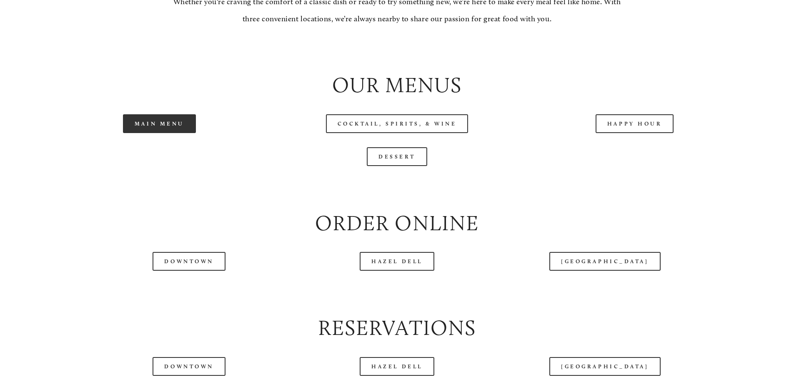 Image resolution: width=794 pixels, height=380 pixels. What do you see at coordinates (397, 328) in the screenshot?
I see `h2: Reservations` at bounding box center [397, 328].